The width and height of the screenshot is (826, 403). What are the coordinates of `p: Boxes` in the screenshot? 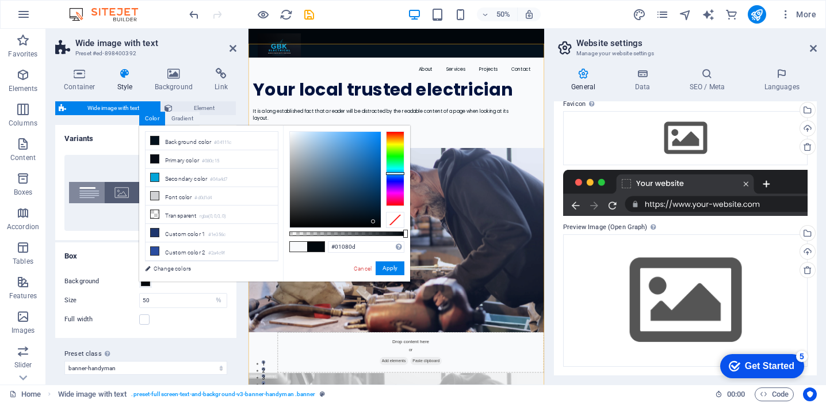 It's located at (23, 192).